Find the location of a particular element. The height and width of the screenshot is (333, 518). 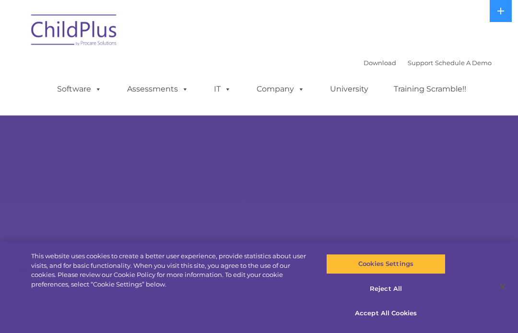

a: Support is located at coordinates (420, 63).